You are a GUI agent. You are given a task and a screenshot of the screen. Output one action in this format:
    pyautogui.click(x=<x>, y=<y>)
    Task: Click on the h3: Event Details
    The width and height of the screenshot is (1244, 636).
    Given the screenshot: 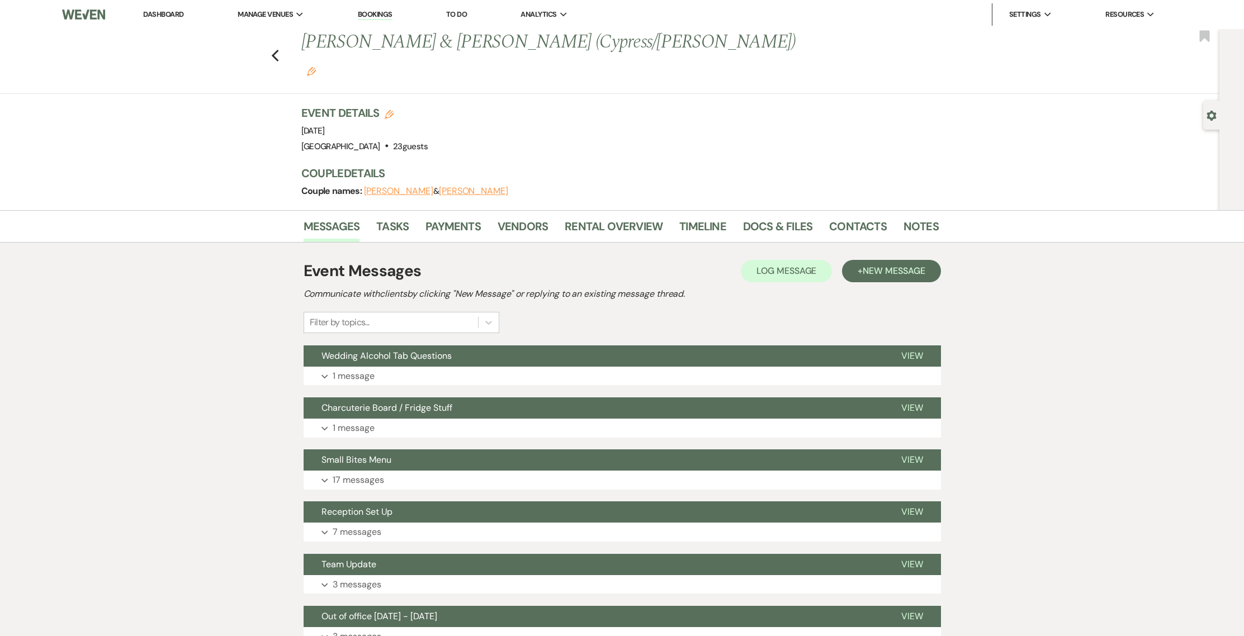 What is the action you would take?
    pyautogui.click(x=365, y=113)
    